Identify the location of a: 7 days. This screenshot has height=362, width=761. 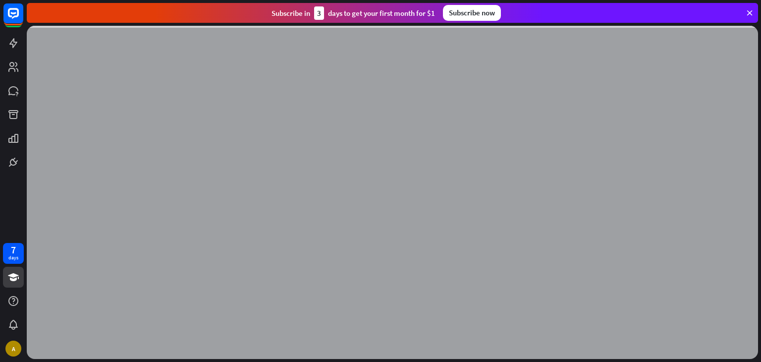
(13, 253).